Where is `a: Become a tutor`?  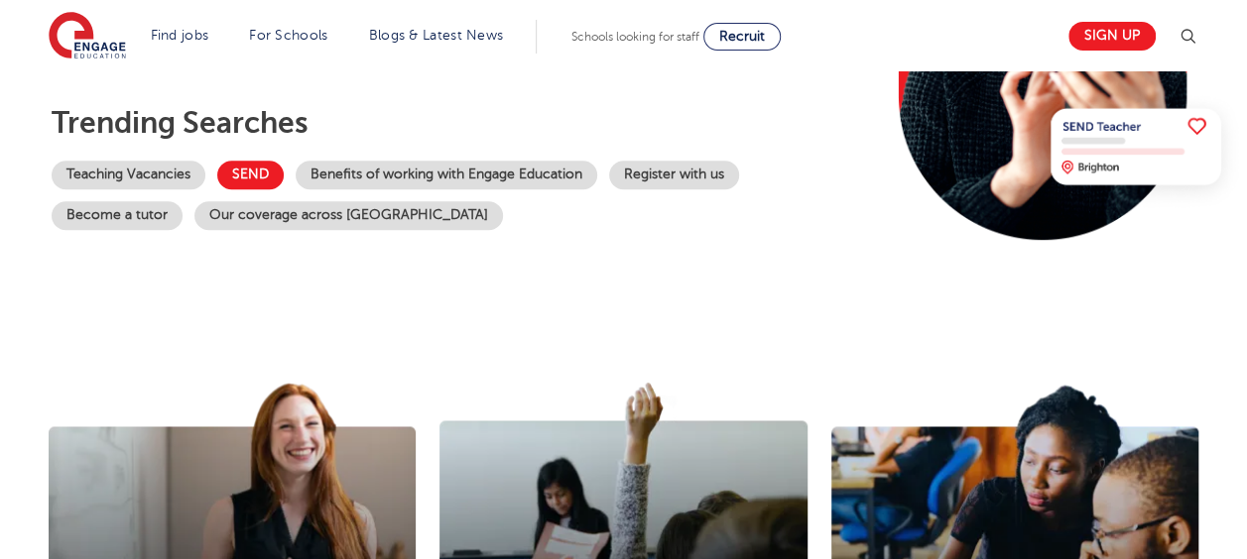
a: Become a tutor is located at coordinates (117, 215).